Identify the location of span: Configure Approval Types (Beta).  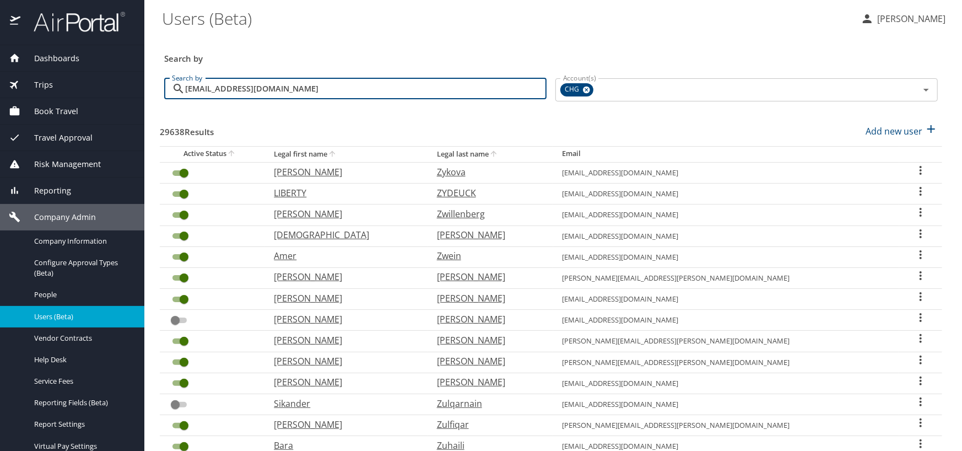
(83, 268).